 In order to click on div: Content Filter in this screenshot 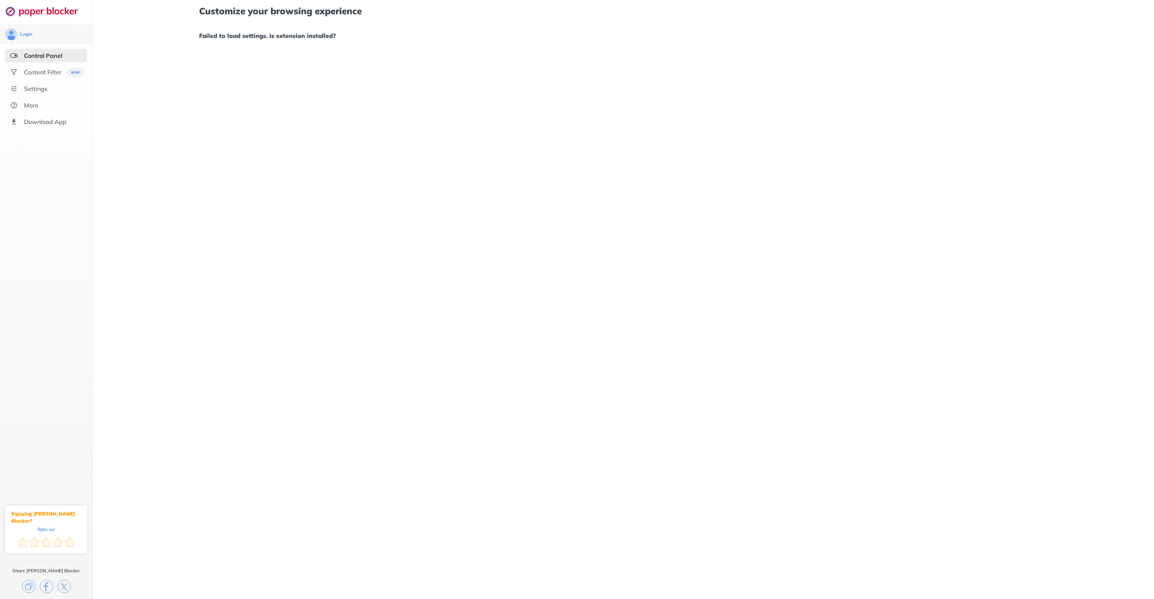, I will do `click(43, 72)`.